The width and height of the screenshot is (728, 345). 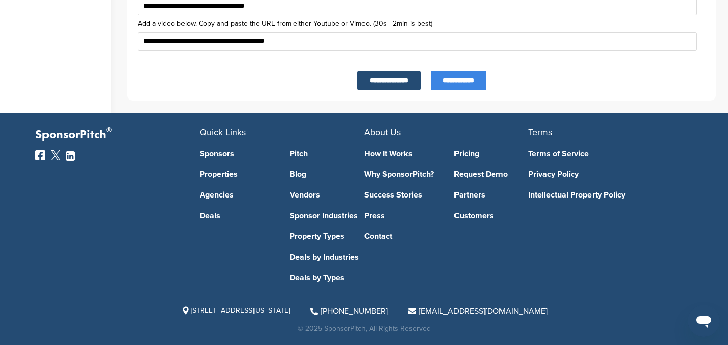 What do you see at coordinates (222, 132) in the screenshot?
I see `span: Quick Links` at bounding box center [222, 132].